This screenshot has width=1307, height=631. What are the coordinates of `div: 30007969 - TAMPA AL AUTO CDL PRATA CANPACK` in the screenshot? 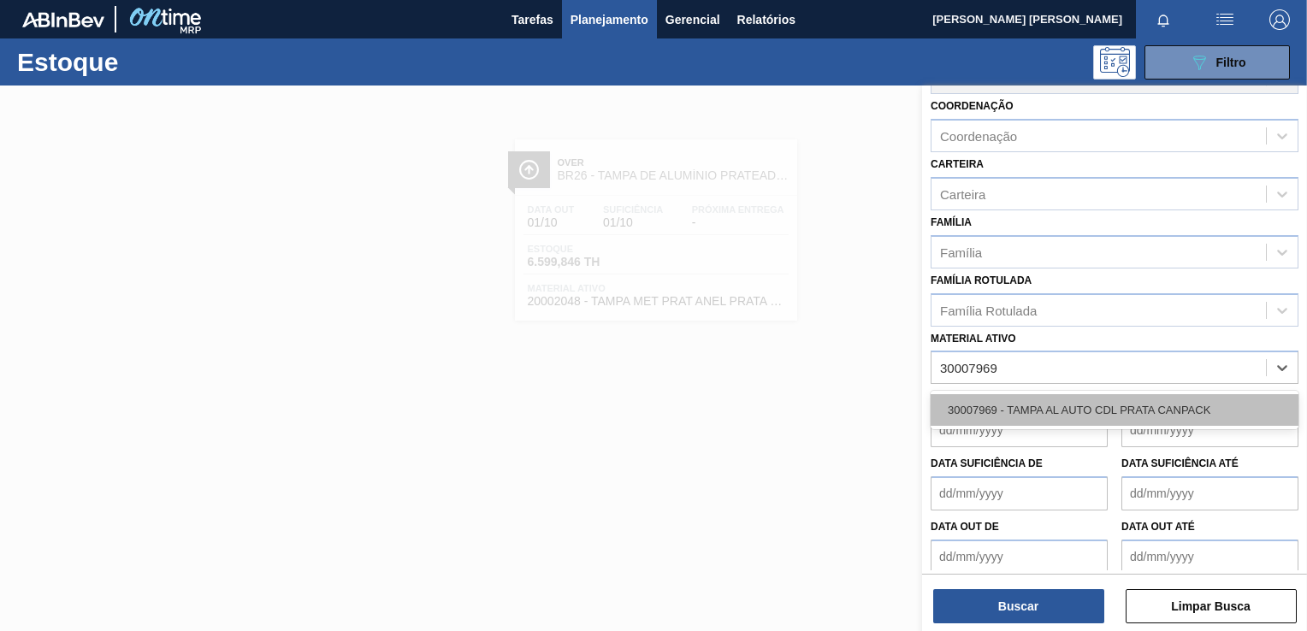 It's located at (1115, 410).